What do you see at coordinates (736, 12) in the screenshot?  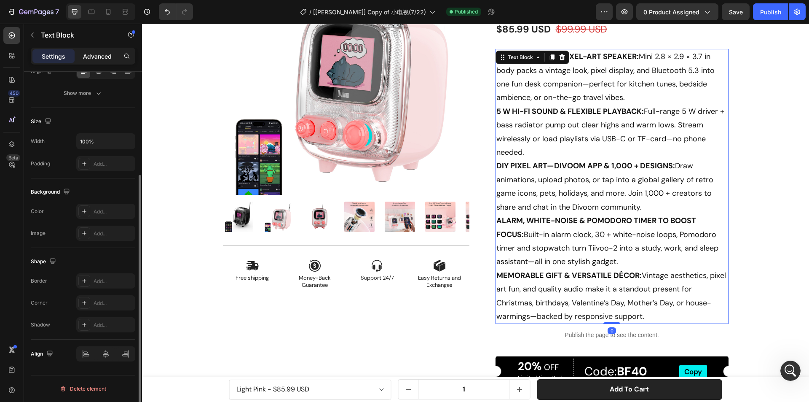 I see `button: Save` at bounding box center [736, 12].